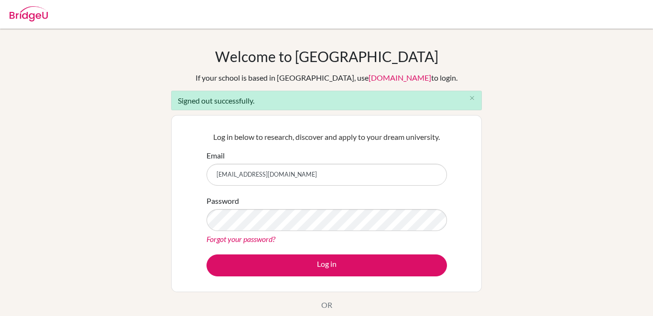 The height and width of the screenshot is (316, 653). What do you see at coordinates (326, 100) in the screenshot?
I see `div: Signed out successfully.` at bounding box center [326, 100].